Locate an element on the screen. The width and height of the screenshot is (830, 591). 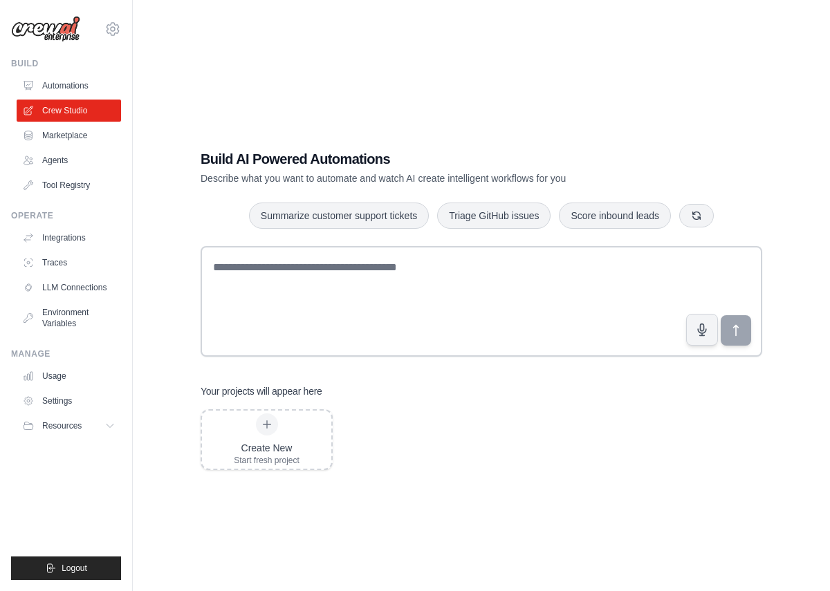
a: Usage is located at coordinates (68, 376).